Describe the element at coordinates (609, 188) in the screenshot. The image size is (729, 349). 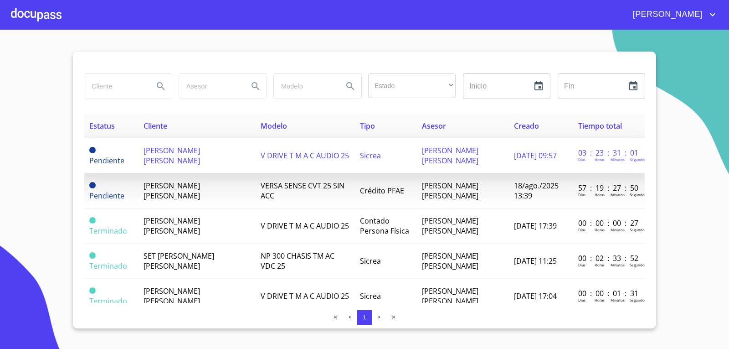
I see `p: 57 : 19 : 27 : 50` at that location.